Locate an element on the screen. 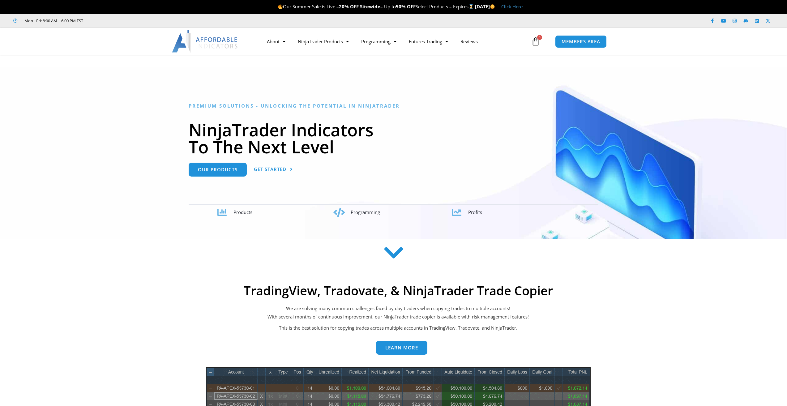  a: Reviews is located at coordinates (469, 41).